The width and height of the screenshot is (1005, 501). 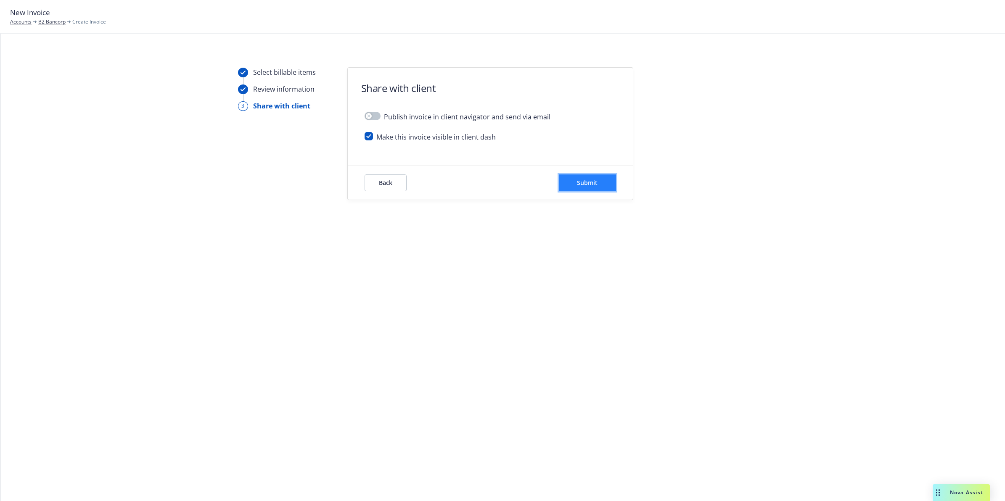 I want to click on a: B2 Bancorp, so click(x=52, y=22).